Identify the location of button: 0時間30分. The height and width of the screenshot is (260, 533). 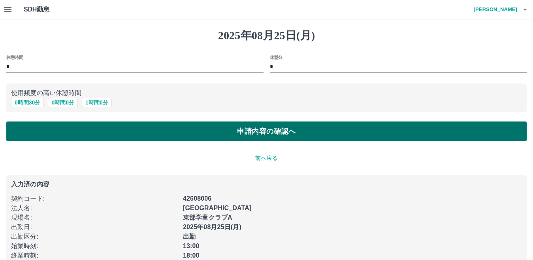
(27, 102).